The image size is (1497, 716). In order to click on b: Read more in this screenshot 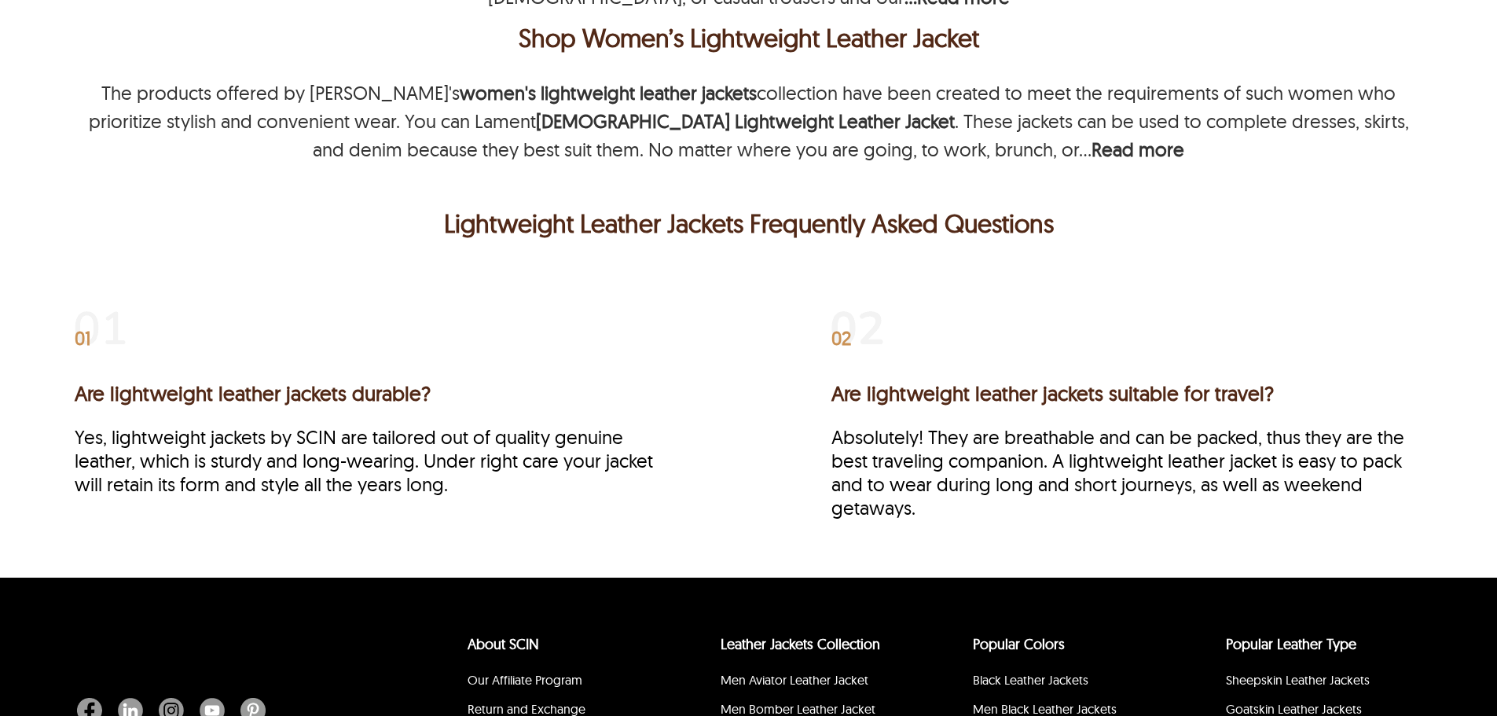, I will do `click(1138, 149)`.